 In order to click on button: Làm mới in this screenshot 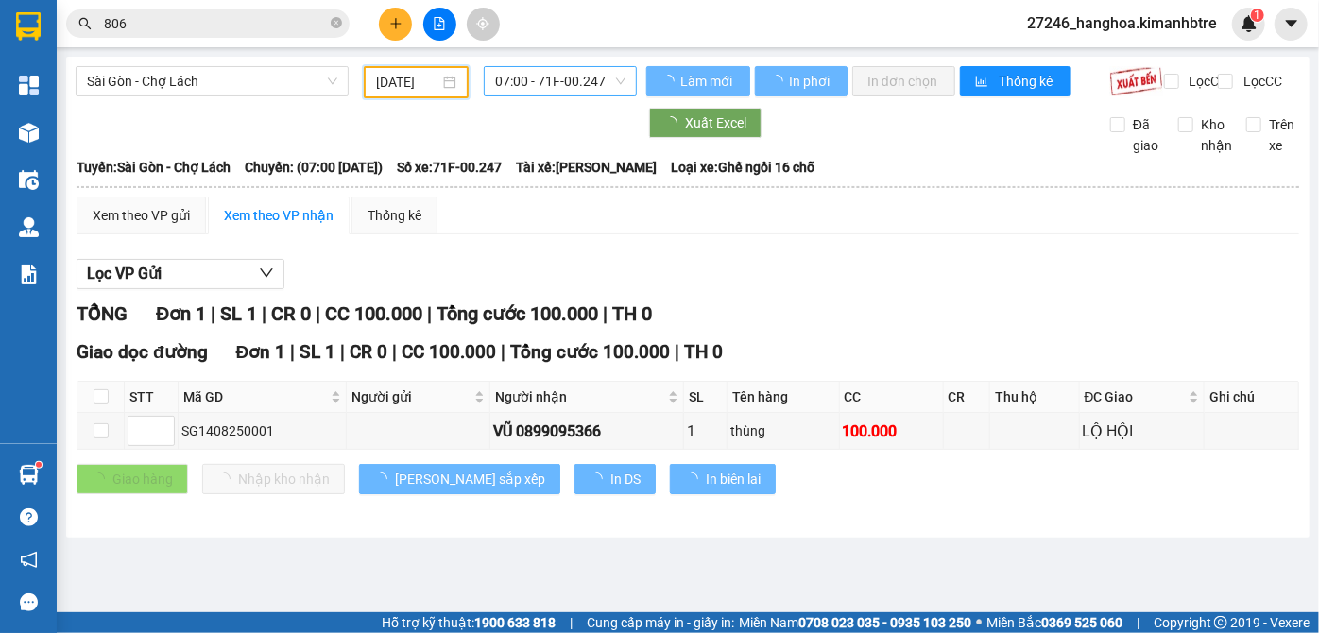, I will do `click(698, 81)`.